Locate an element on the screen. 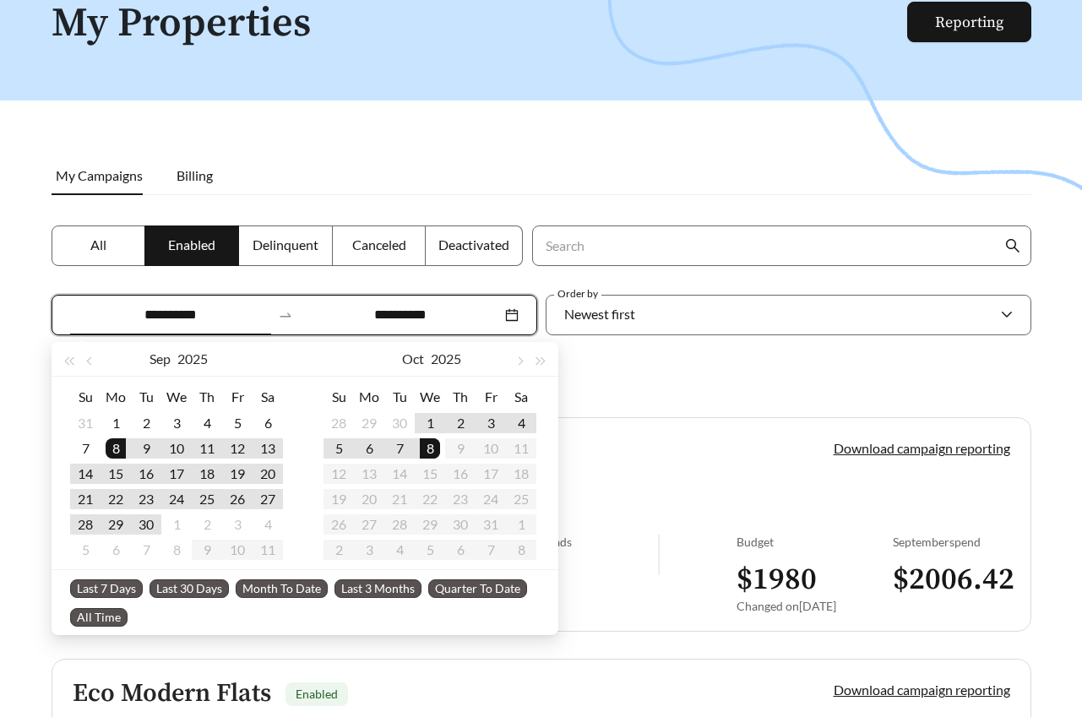 Image resolution: width=1082 pixels, height=717 pixels. a: Reporting is located at coordinates (969, 22).